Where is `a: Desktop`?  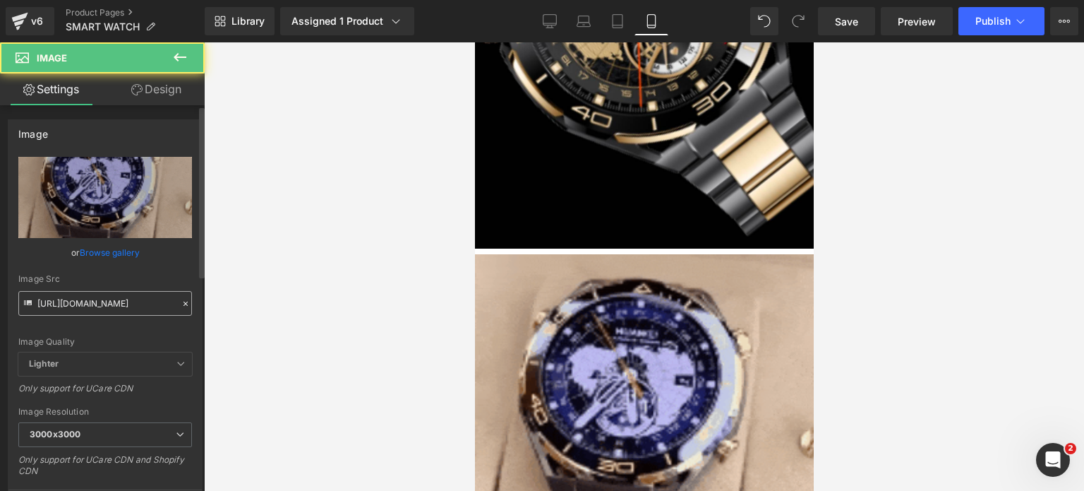
a: Desktop is located at coordinates (550, 21).